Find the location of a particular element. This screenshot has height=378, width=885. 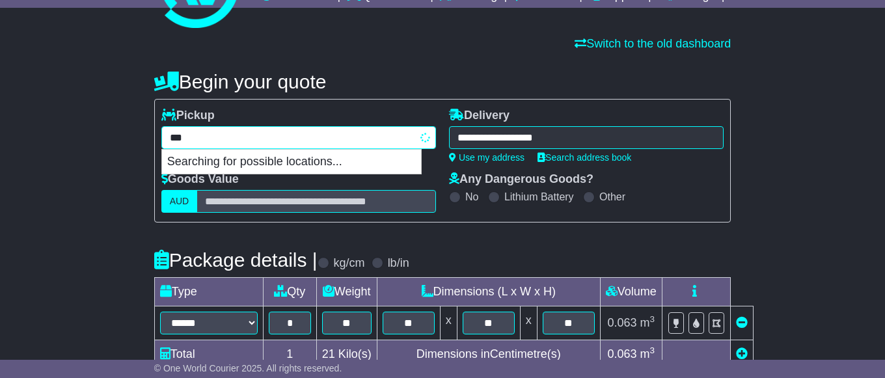

label: Other is located at coordinates (612, 196).